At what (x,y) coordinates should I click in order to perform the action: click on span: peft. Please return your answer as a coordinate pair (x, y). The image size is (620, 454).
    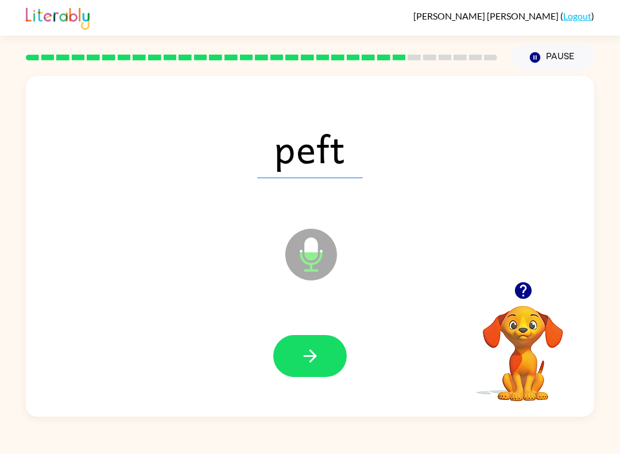
    Looking at the image, I should click on (310, 148).